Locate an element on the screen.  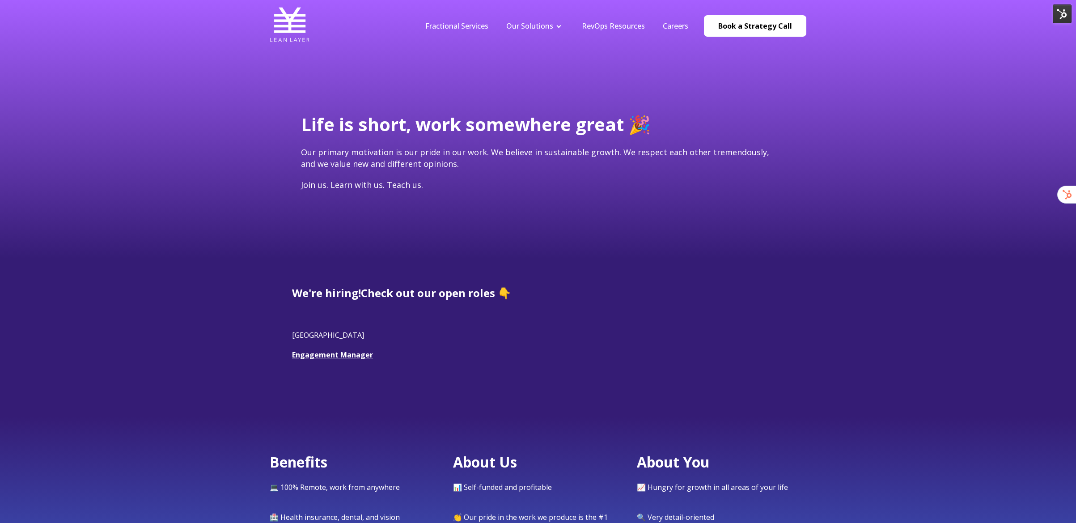
span: 📊 Self-funded and profitable is located at coordinates (502, 487).